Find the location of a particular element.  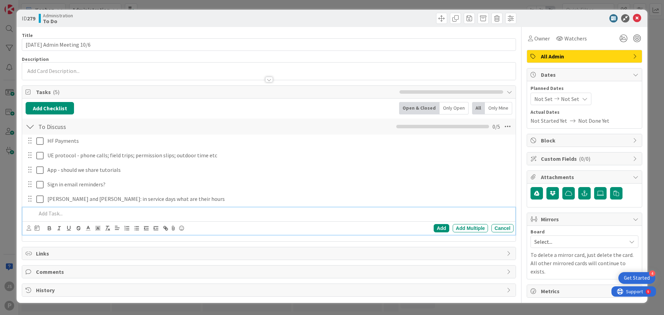

p: To delete a mirror card, just delete the card. All other mirrored cards will continue to exists. is located at coordinates (585, 263).